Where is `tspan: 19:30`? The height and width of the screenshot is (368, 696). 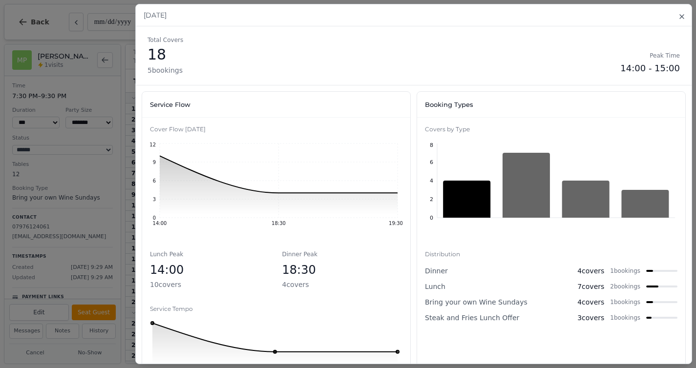 tspan: 19:30 is located at coordinates (396, 223).